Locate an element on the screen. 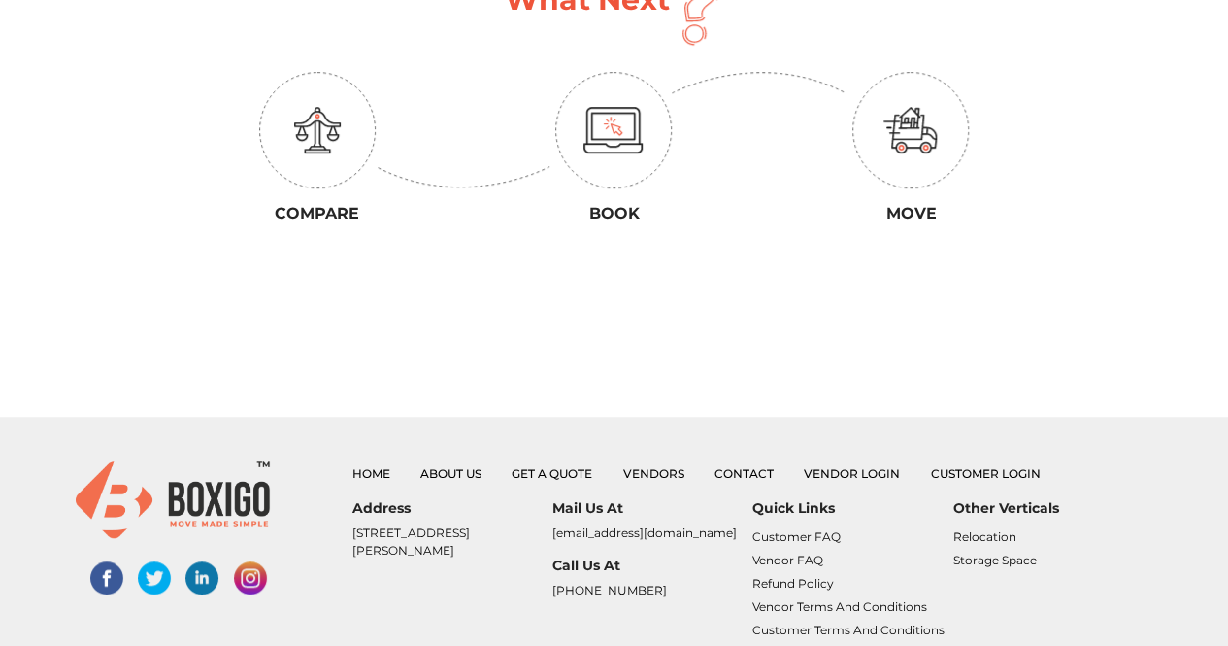  img: linked-in-social-links is located at coordinates (202, 578).